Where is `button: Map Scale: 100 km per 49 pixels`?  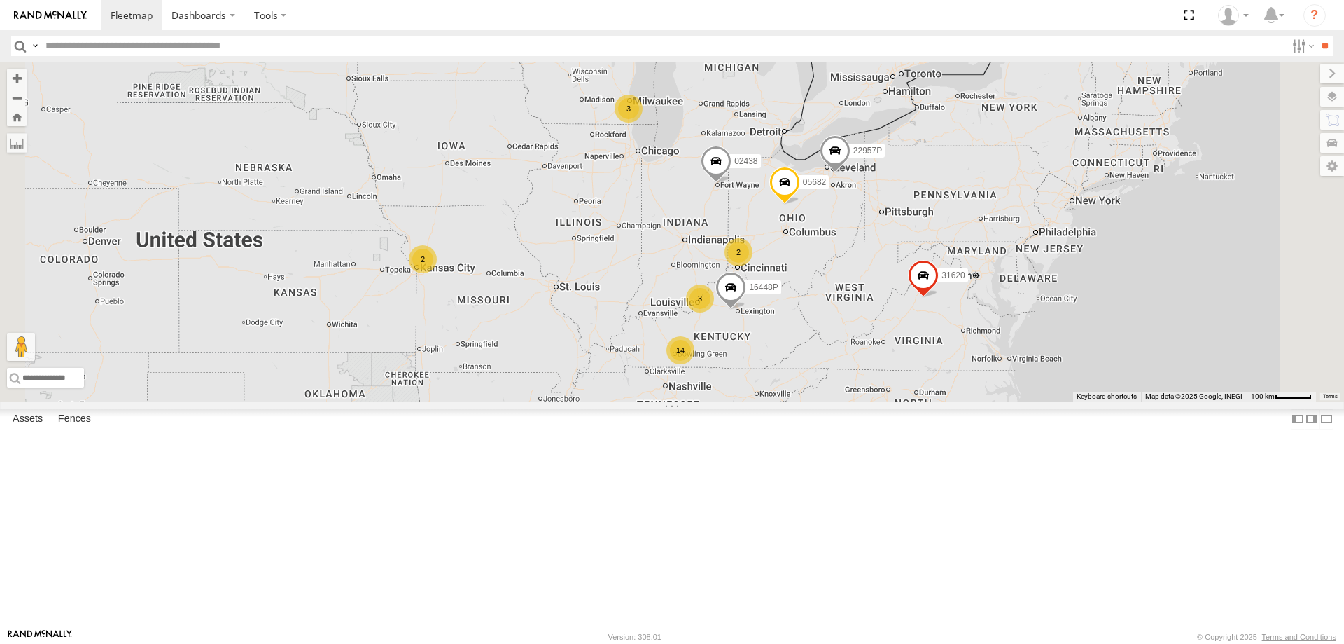 button: Map Scale: 100 km per 49 pixels is located at coordinates (1281, 396).